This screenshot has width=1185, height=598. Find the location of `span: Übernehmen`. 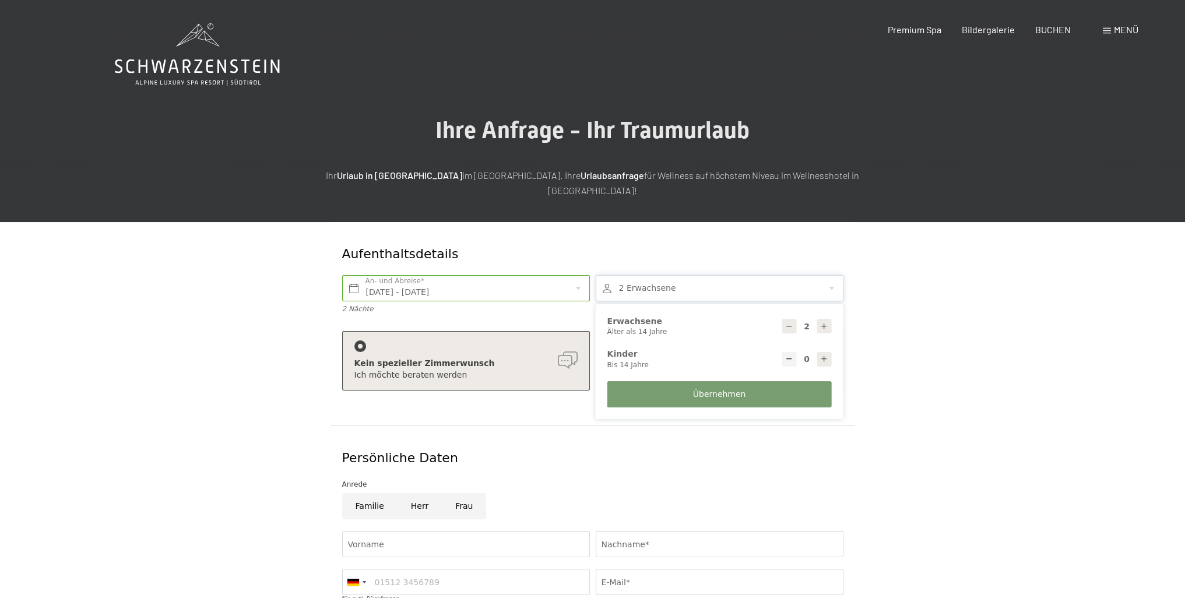

span: Übernehmen is located at coordinates (720, 395).